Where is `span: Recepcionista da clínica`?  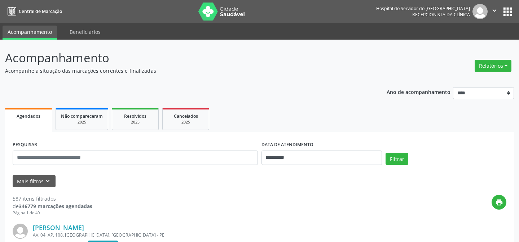 span: Recepcionista da clínica is located at coordinates (441, 14).